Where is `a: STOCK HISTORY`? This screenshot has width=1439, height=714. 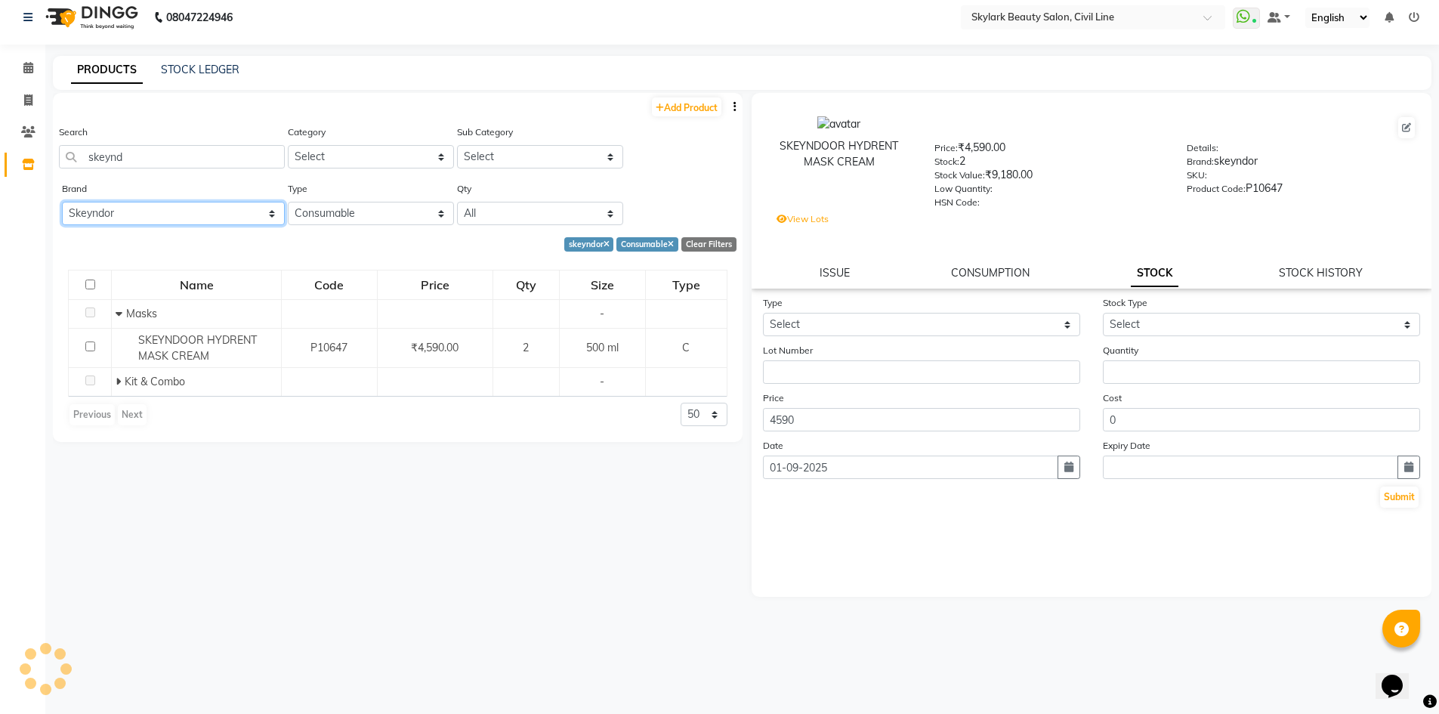 a: STOCK HISTORY is located at coordinates (1320, 273).